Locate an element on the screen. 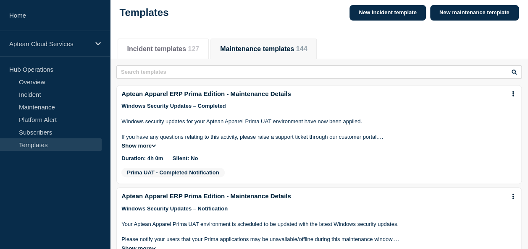 The width and height of the screenshot is (528, 249). span: Prima UAT - Completed Notification is located at coordinates (173, 173).